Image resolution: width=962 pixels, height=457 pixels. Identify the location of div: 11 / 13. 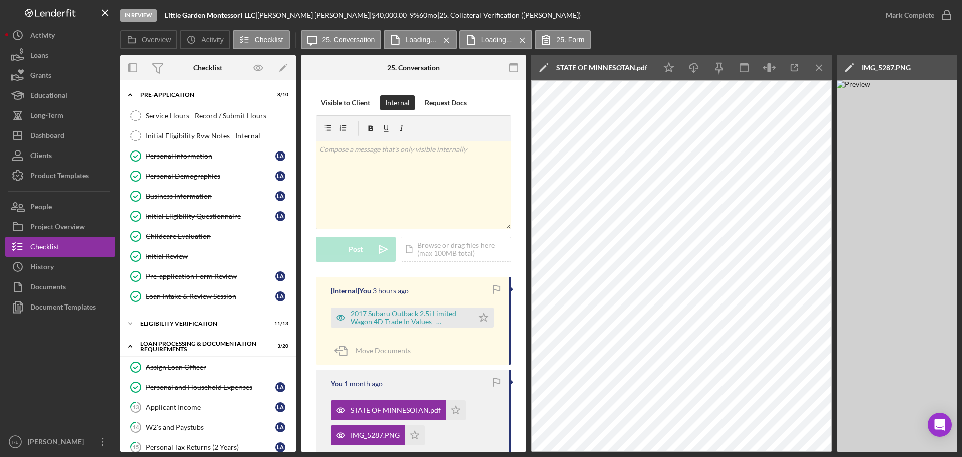
(279, 323).